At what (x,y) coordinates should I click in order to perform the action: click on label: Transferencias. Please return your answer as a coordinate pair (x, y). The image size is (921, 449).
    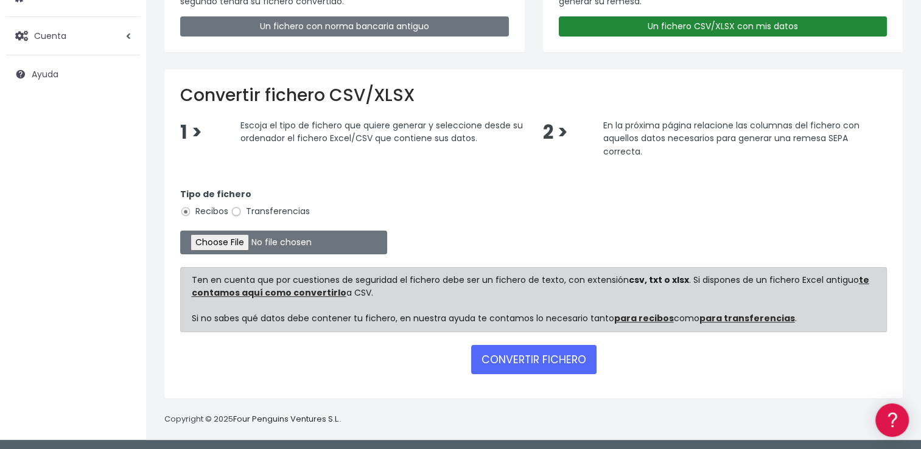
    Looking at the image, I should click on (270, 211).